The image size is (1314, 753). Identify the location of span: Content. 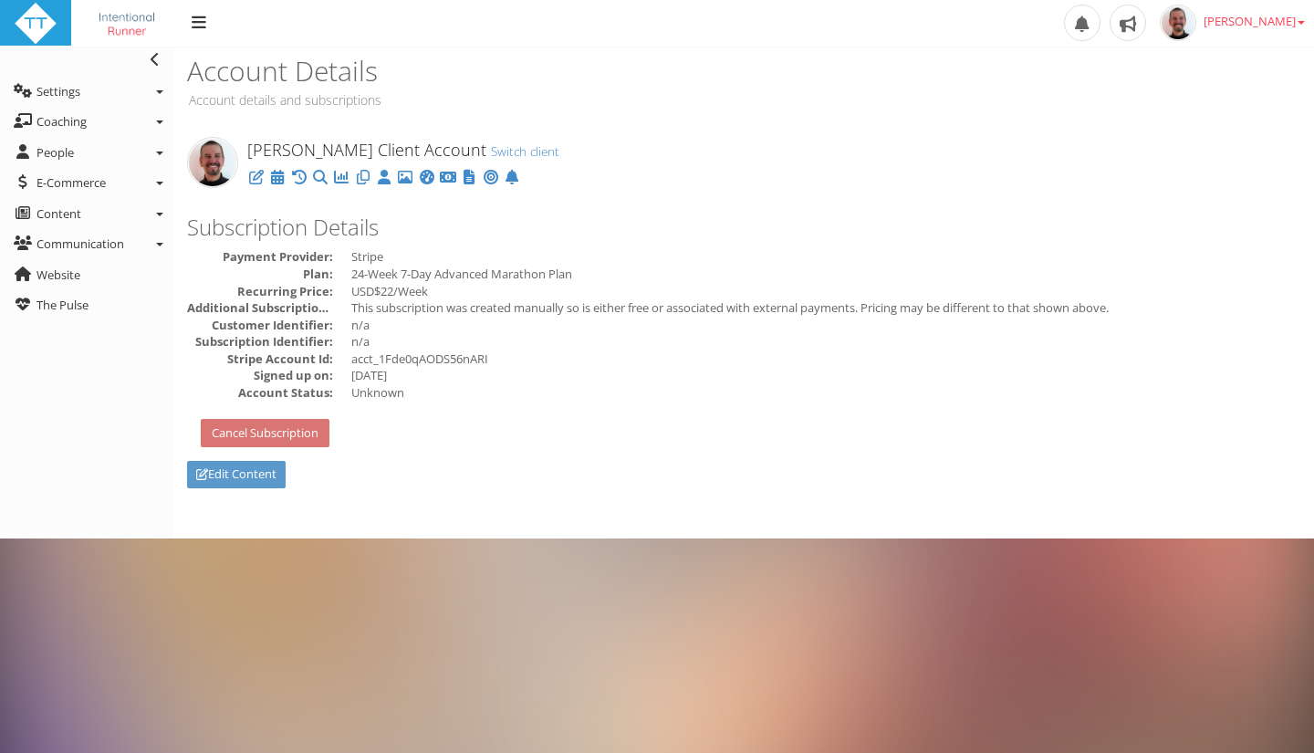
(58, 213).